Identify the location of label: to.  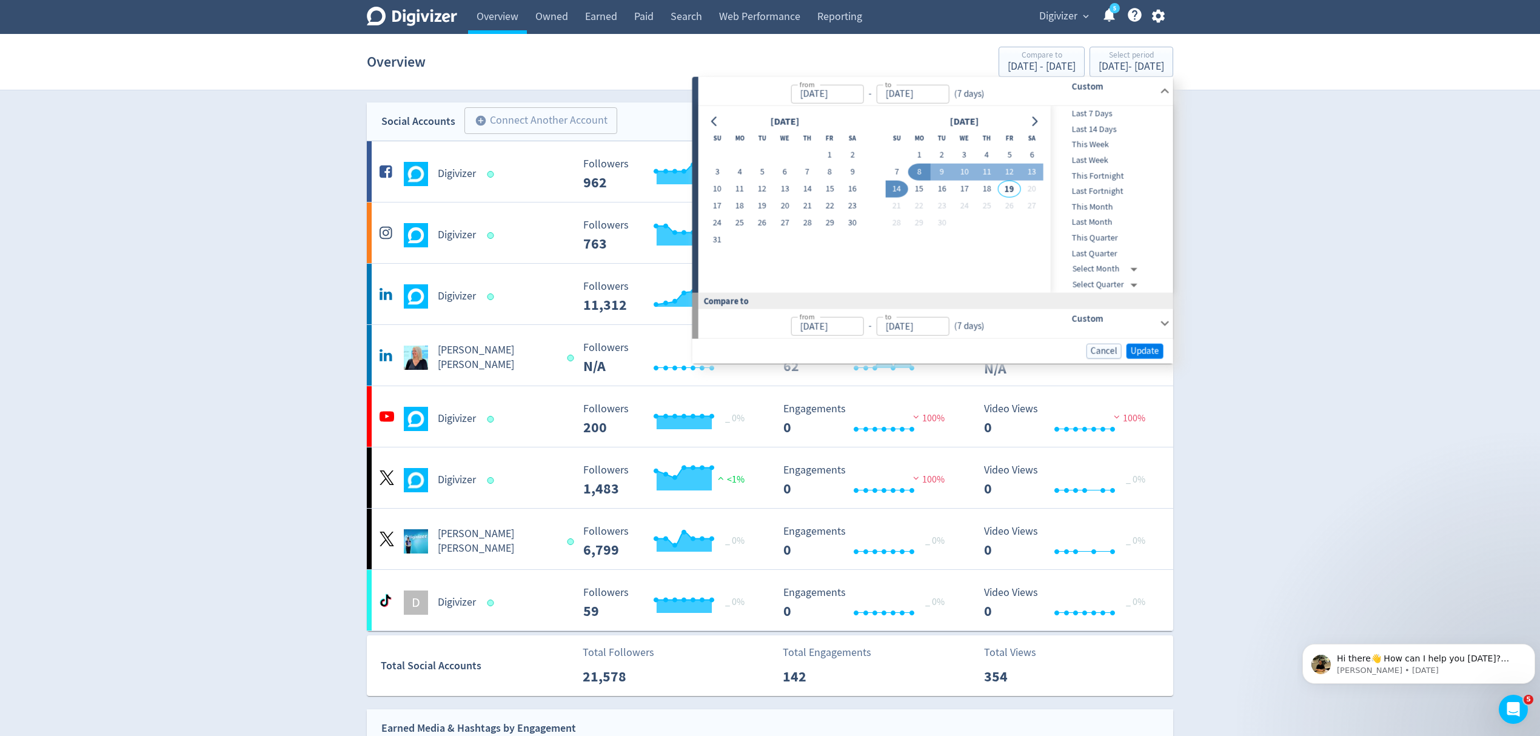
(887, 316).